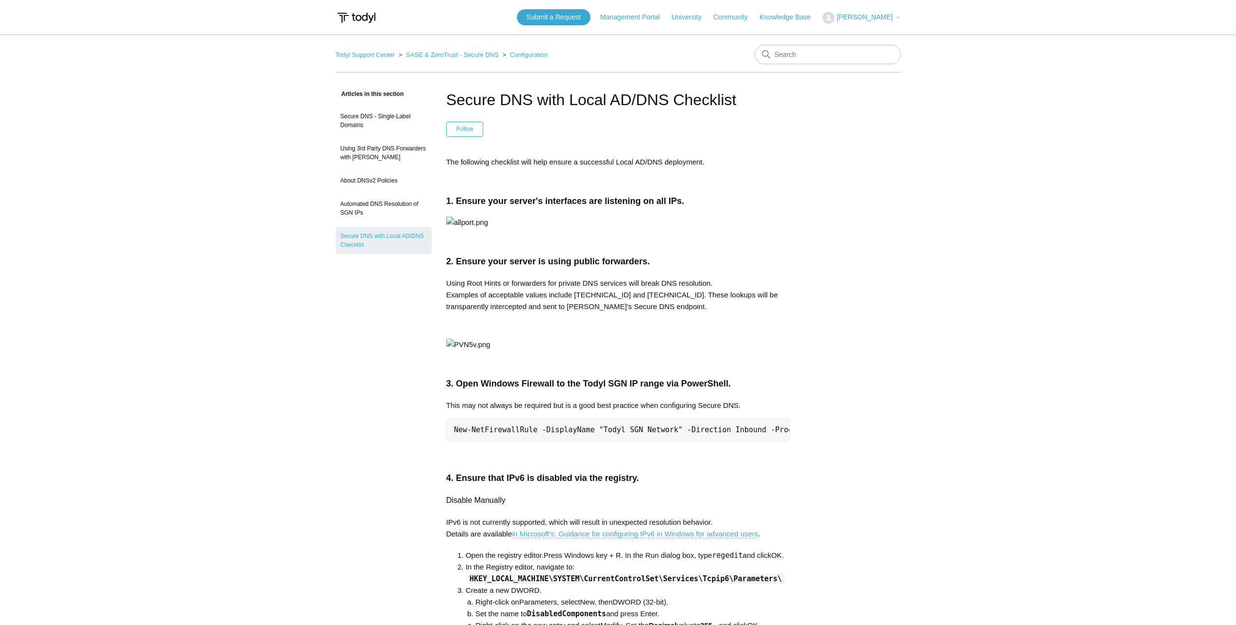 Image resolution: width=1236 pixels, height=625 pixels. I want to click on h3: 2. Ensure your server is using public forwarders., so click(618, 262).